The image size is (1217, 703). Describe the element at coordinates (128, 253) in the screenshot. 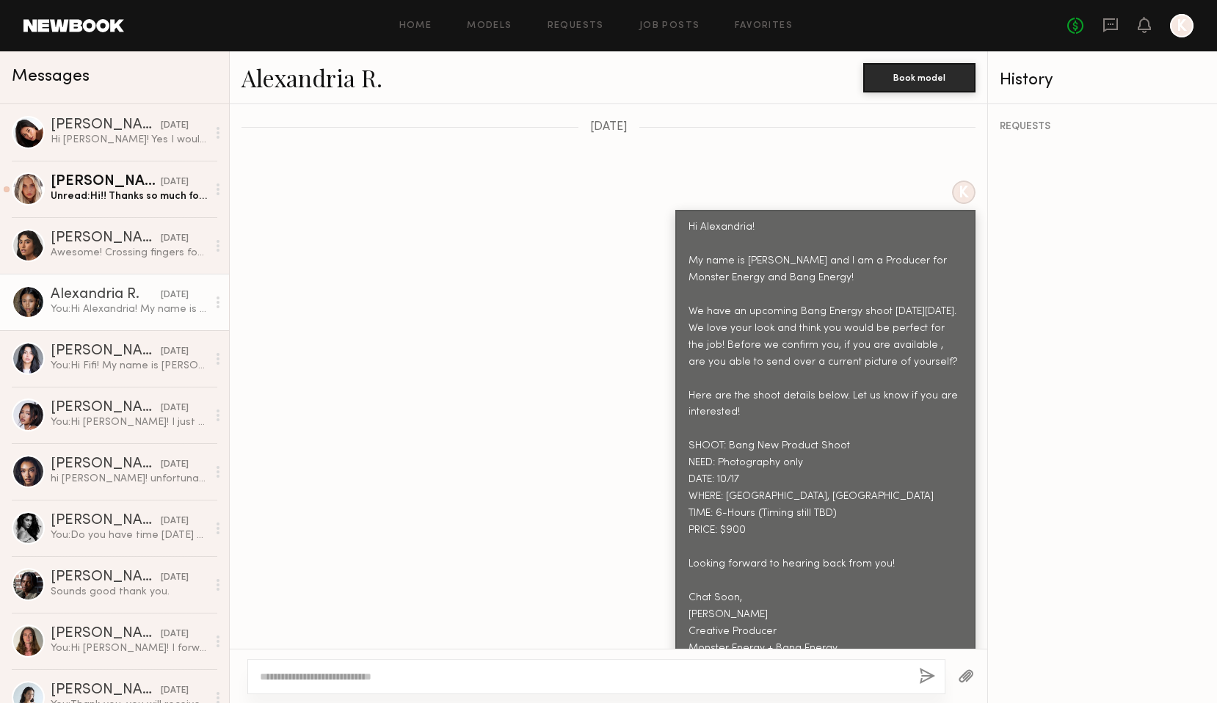

I see `div: Awesome! Crossing fingers for next time! Xx` at that location.